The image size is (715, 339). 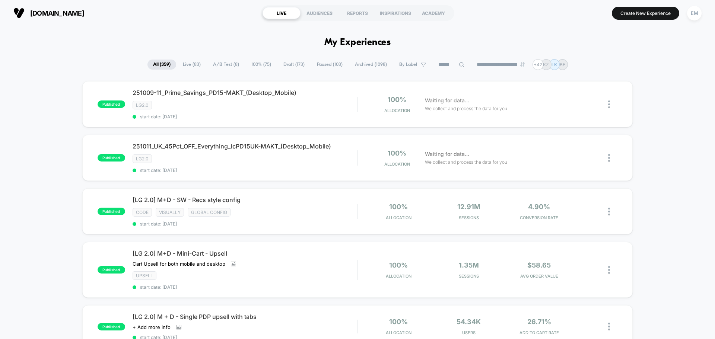 What do you see at coordinates (152, 327) in the screenshot?
I see `span: + Add more info` at bounding box center [152, 327].